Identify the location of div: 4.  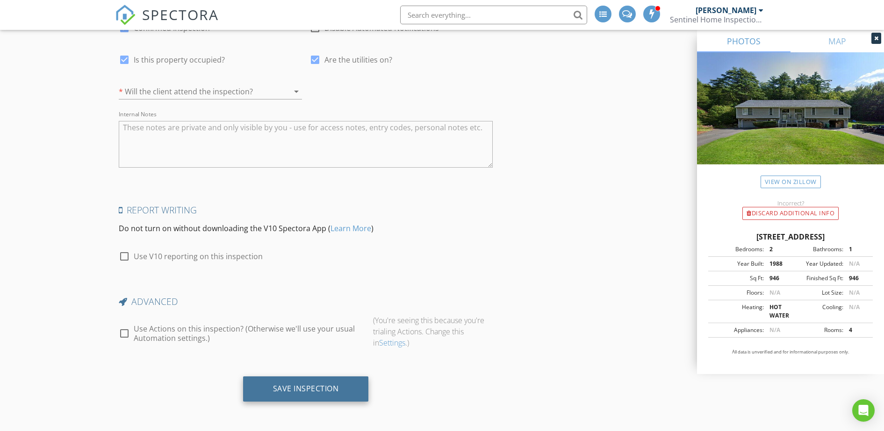
(856, 330).